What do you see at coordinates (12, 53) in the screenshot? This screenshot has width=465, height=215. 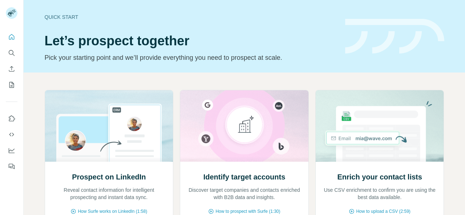 I see `button: Search` at bounding box center [12, 53].